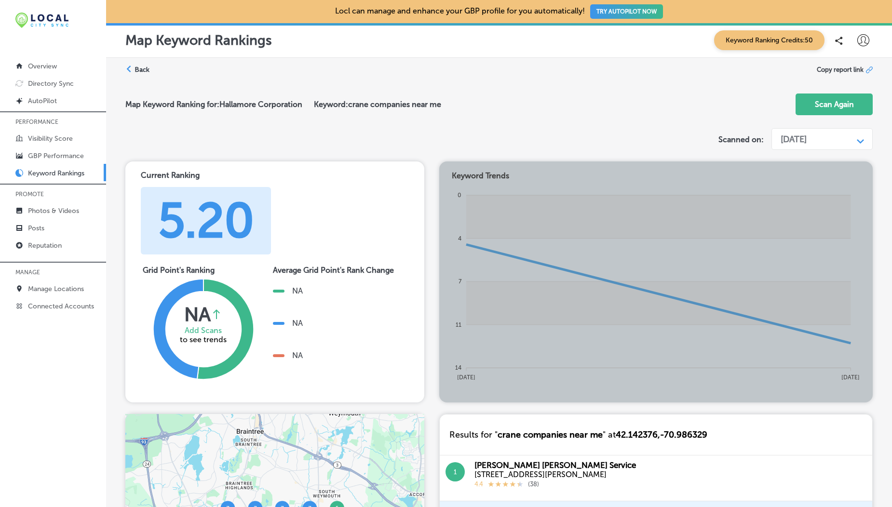  Describe the element at coordinates (203, 335) in the screenshot. I see `div: to see trends` at that location.